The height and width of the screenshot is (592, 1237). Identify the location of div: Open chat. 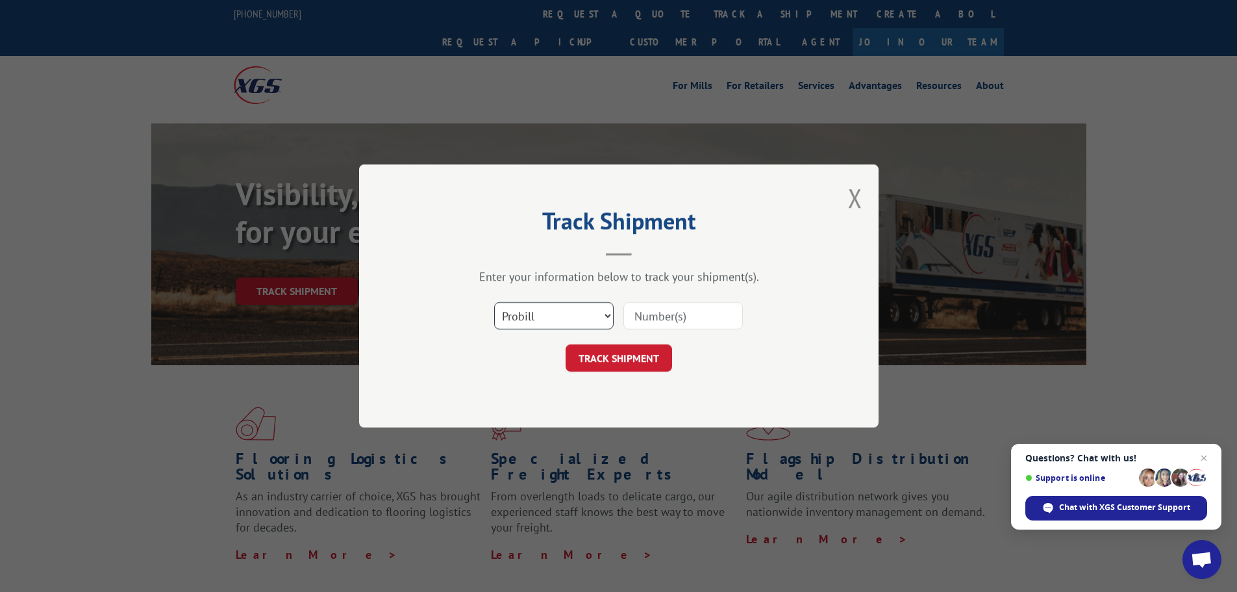
(1202, 559).